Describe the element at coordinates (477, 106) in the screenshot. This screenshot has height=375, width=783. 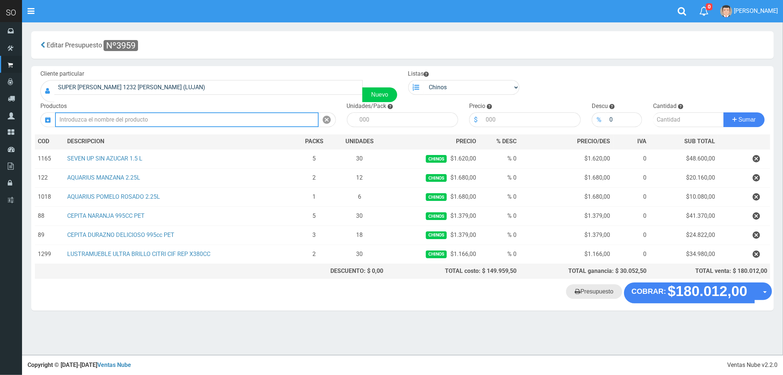
I see `label: Precio` at that location.